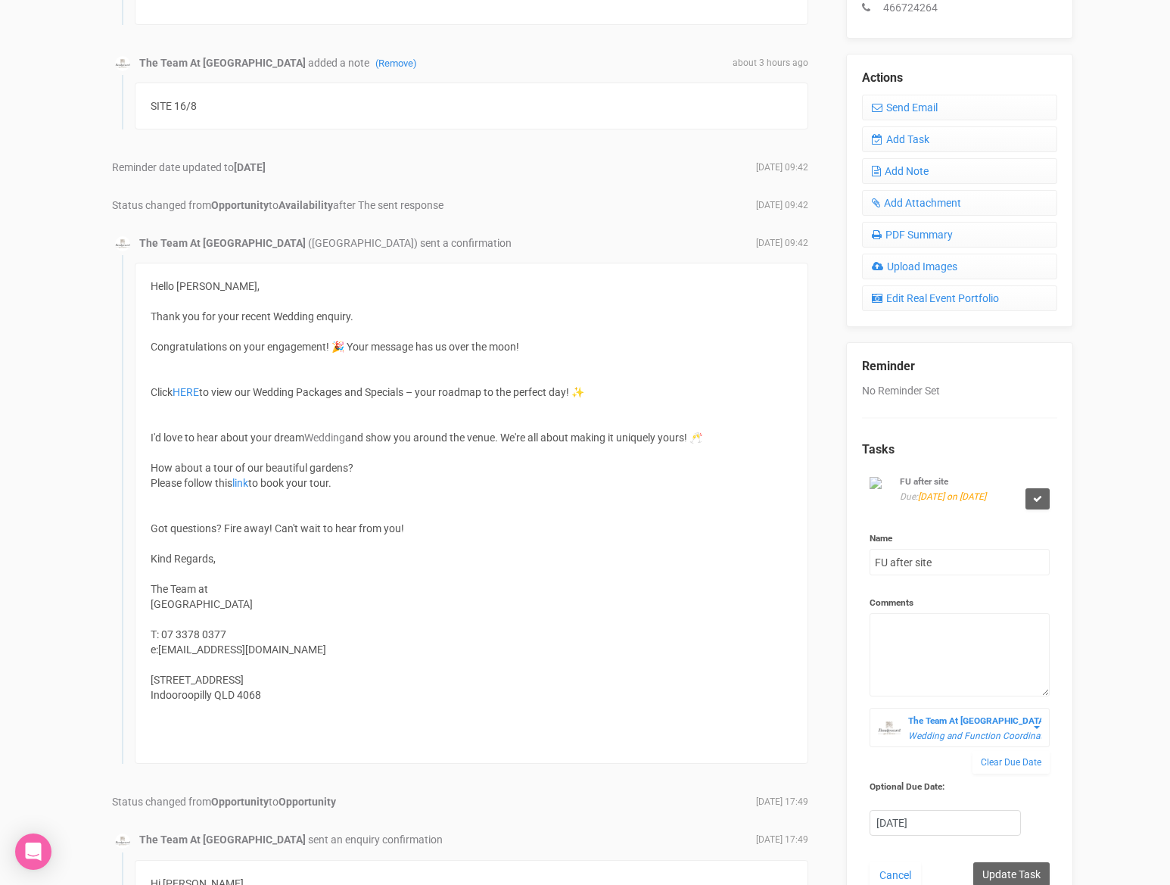  I want to click on a: Add Note, so click(960, 171).